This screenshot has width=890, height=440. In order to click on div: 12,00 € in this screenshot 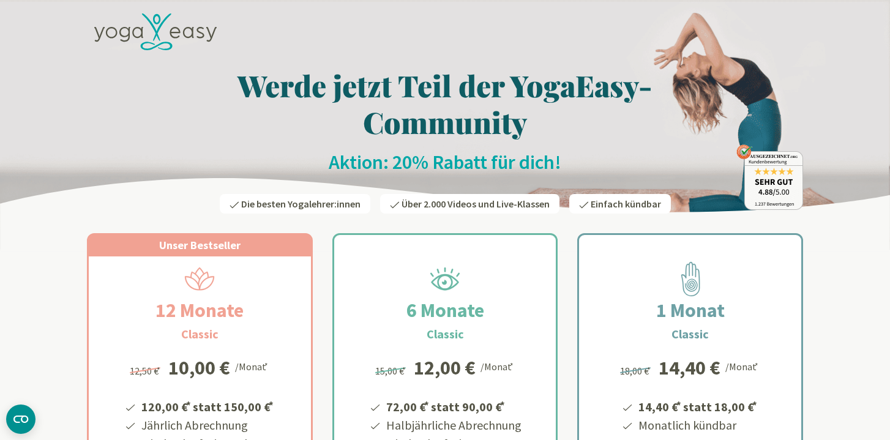, I will do `click(444, 368)`.